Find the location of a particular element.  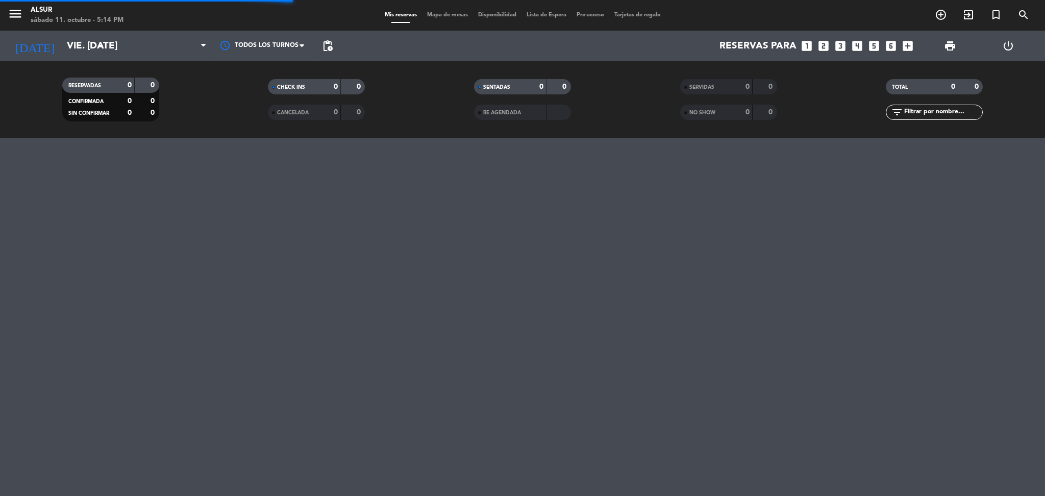

span: pending_actions is located at coordinates (328, 46).